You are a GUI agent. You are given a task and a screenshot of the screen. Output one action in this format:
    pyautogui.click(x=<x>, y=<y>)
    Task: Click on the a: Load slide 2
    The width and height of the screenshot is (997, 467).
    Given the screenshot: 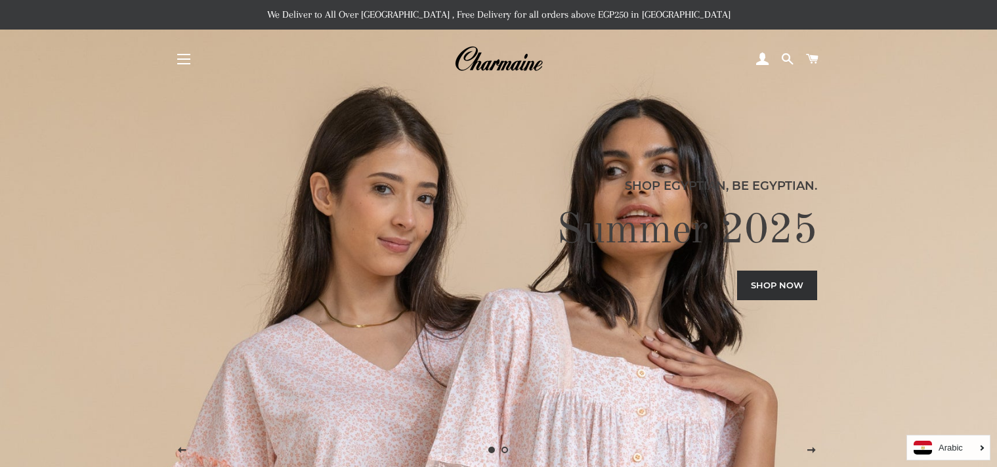 What is the action you would take?
    pyautogui.click(x=505, y=450)
    